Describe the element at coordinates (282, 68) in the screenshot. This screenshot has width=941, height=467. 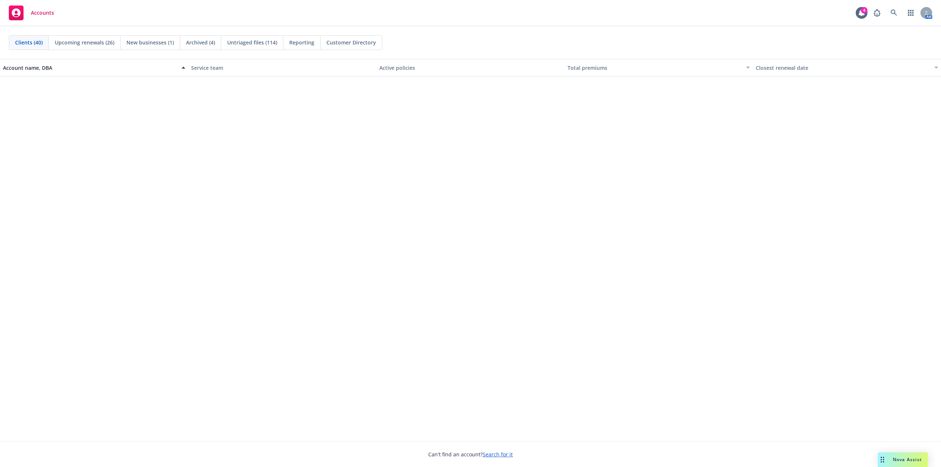
I see `button: Service team` at that location.